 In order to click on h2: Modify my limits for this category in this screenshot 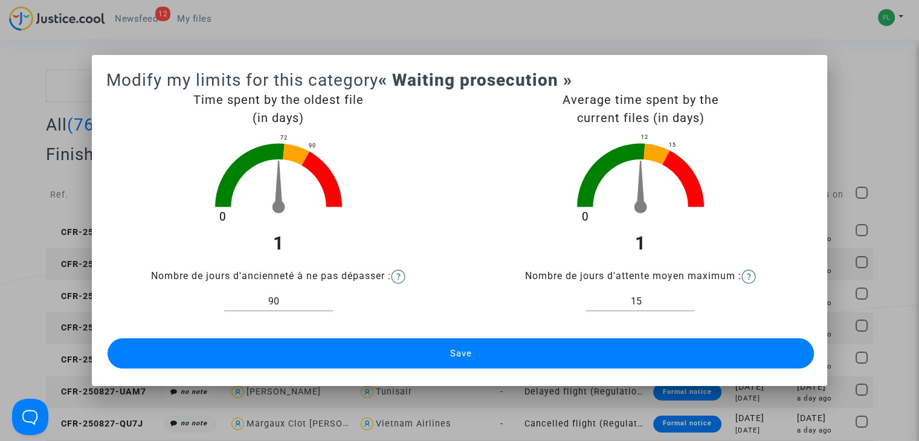, I will do `click(459, 80)`.